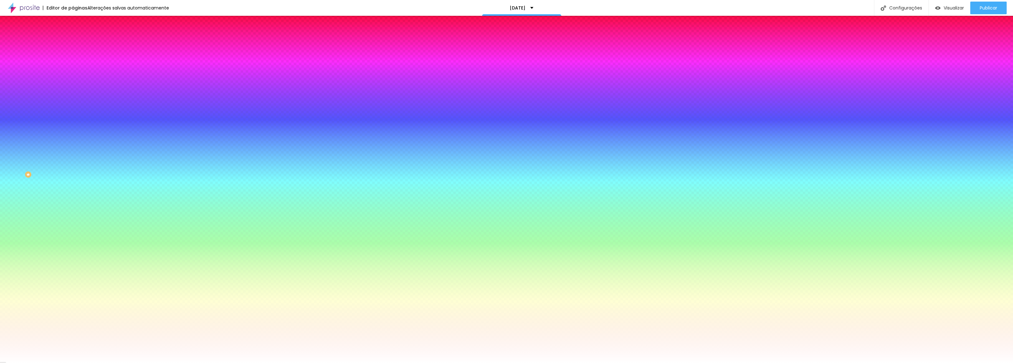  I want to click on img: view-1.svg, so click(937, 8).